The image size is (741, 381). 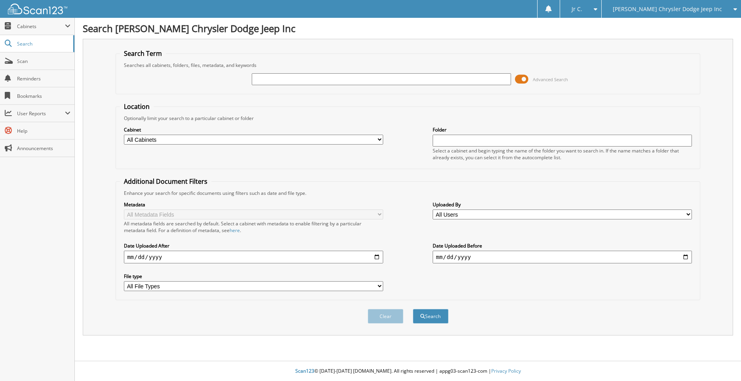 I want to click on span: Advanced Search, so click(x=550, y=79).